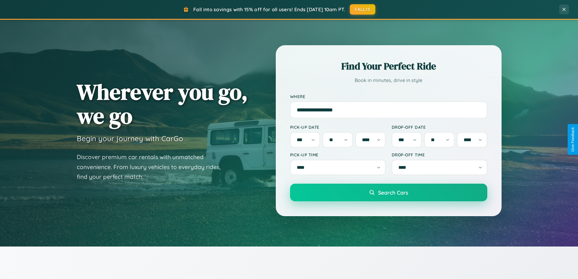 This screenshot has height=279, width=578. What do you see at coordinates (572, 139) in the screenshot?
I see `div: Give Feedback` at bounding box center [572, 139].